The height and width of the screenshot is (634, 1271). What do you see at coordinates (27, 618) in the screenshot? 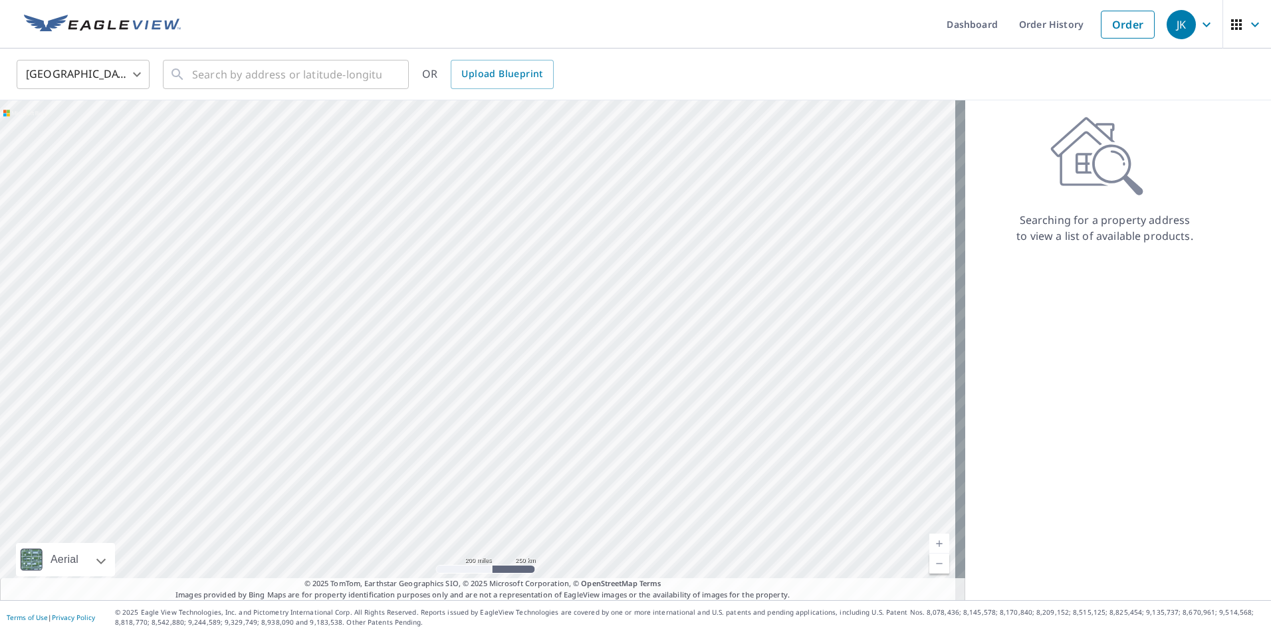
I see `a: Terms of Use` at bounding box center [27, 618].